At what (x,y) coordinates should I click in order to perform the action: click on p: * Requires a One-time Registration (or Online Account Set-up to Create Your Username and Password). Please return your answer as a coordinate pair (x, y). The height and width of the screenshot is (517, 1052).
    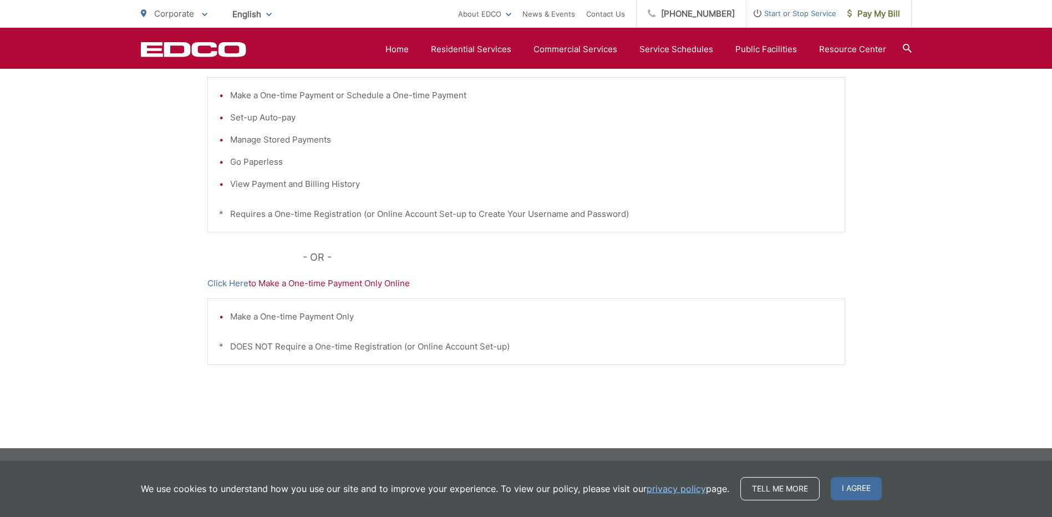
    Looking at the image, I should click on (526, 214).